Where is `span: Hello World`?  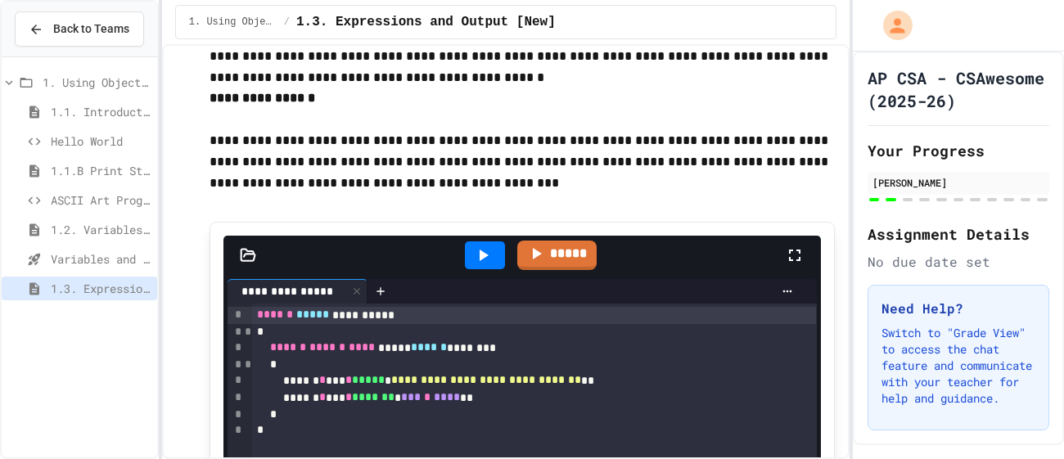
span: Hello World is located at coordinates (101, 141).